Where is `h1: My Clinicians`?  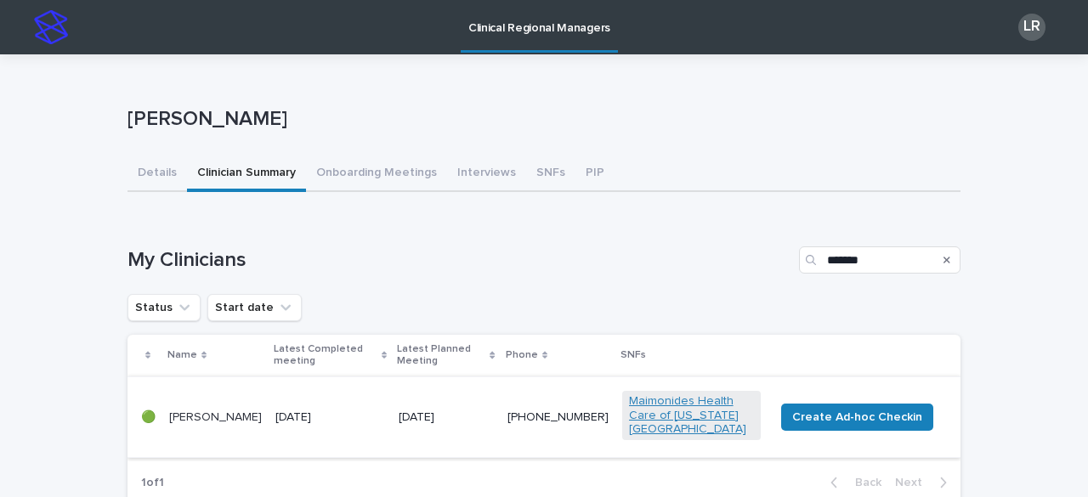 h1: My Clinicians is located at coordinates (460, 260).